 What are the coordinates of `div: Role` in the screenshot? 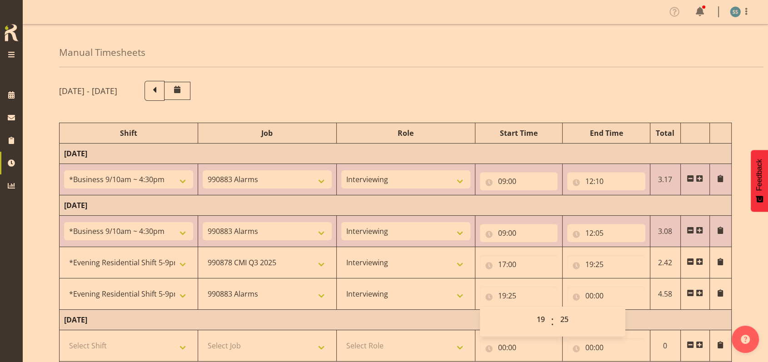 It's located at (406, 133).